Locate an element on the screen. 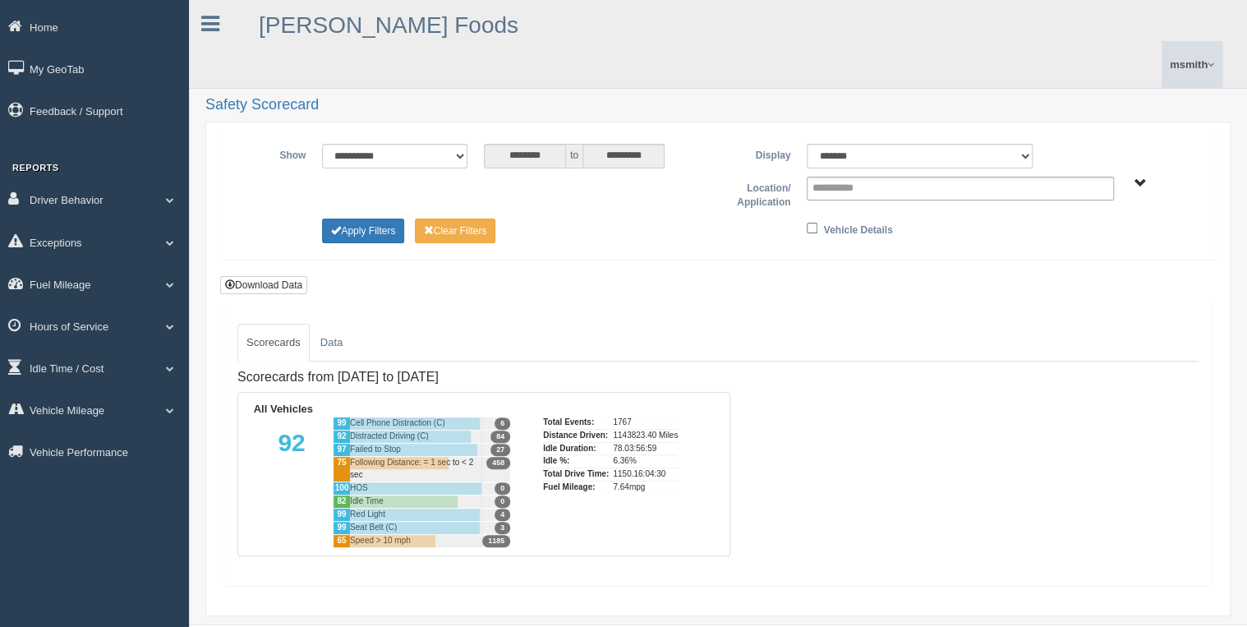 The image size is (1247, 627). span: 4 is located at coordinates (502, 514).